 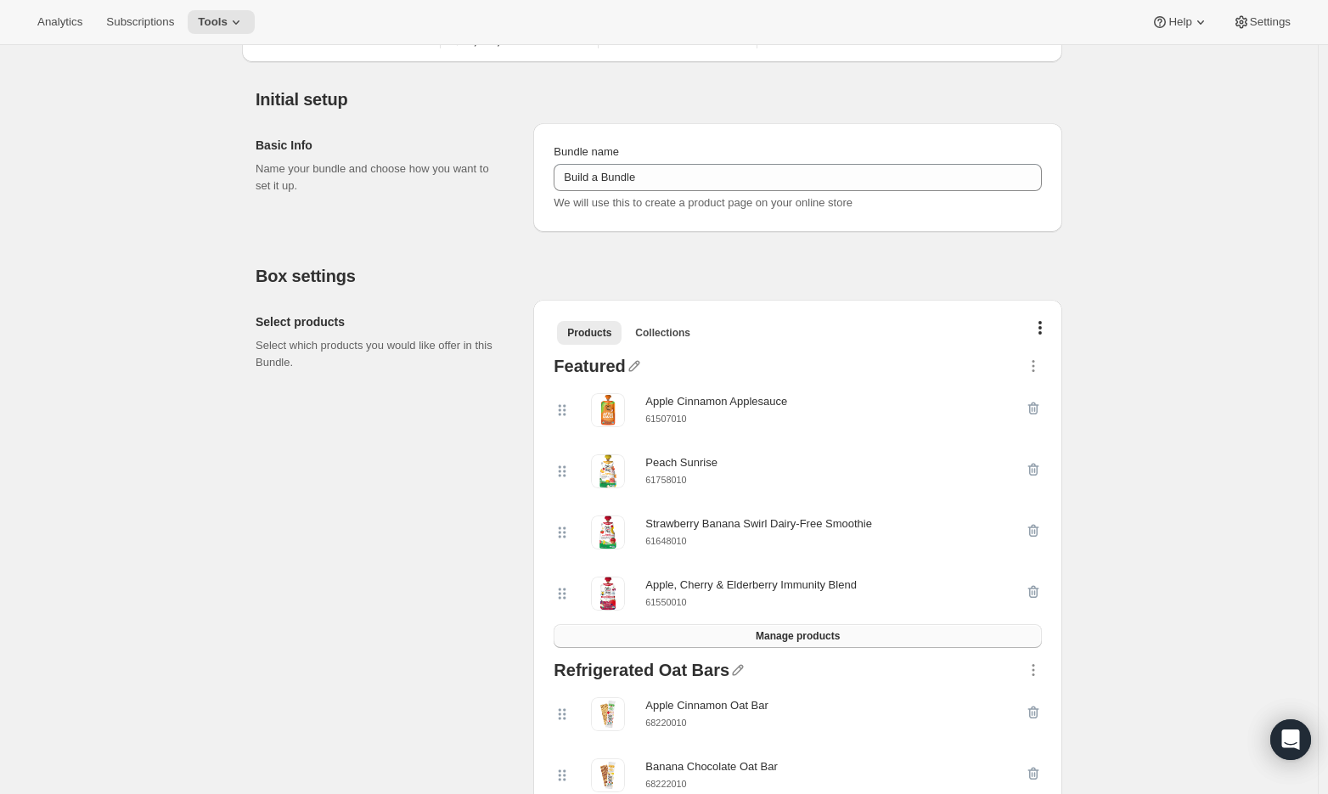 I want to click on button: Subscriptions, so click(x=140, y=22).